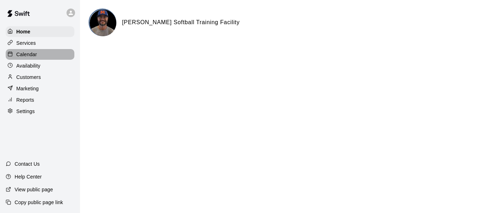 This screenshot has width=486, height=213. What do you see at coordinates (40, 111) in the screenshot?
I see `a: Settings` at bounding box center [40, 111].